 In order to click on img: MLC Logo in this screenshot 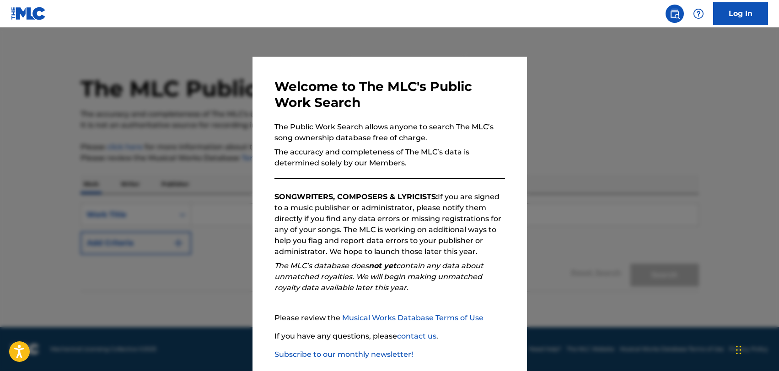, I will do `click(28, 13)`.